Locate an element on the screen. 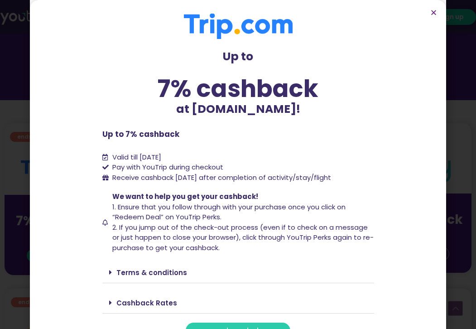 This screenshot has width=476, height=329. span: Pay with YouTrip during checkout is located at coordinates (167, 167).